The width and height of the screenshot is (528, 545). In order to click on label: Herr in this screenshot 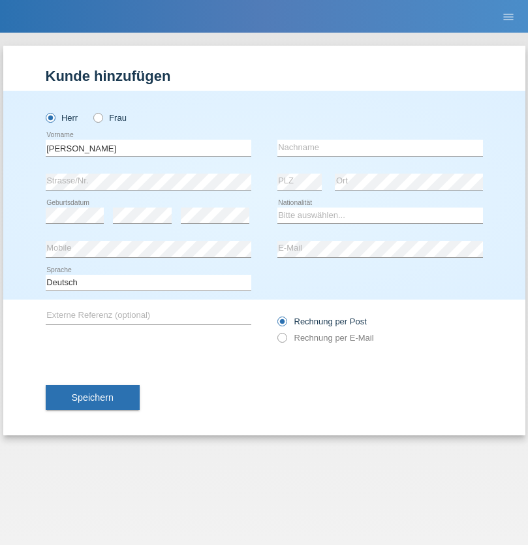, I will do `click(62, 117)`.